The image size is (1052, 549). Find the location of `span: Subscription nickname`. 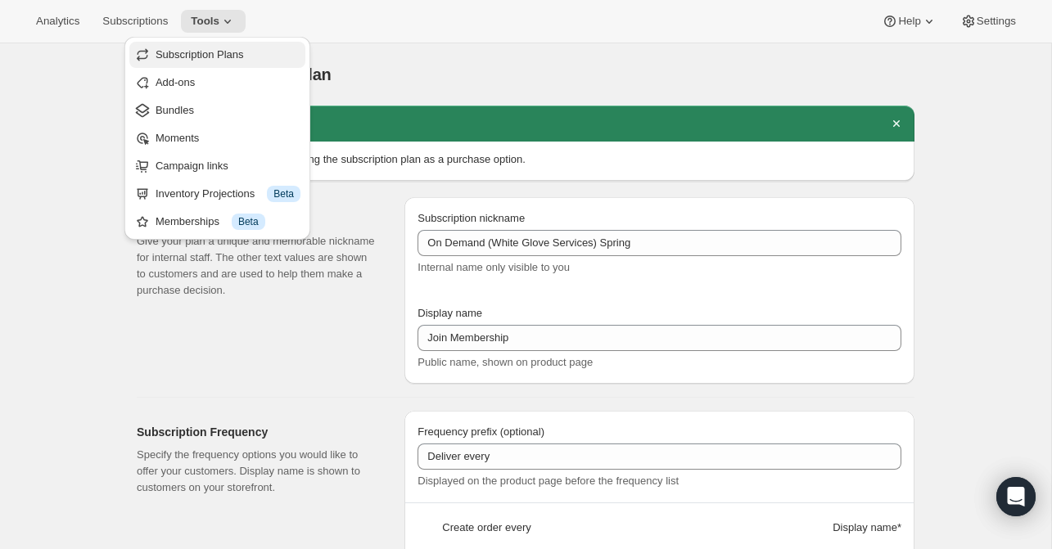

span: Subscription nickname is located at coordinates (471, 218).